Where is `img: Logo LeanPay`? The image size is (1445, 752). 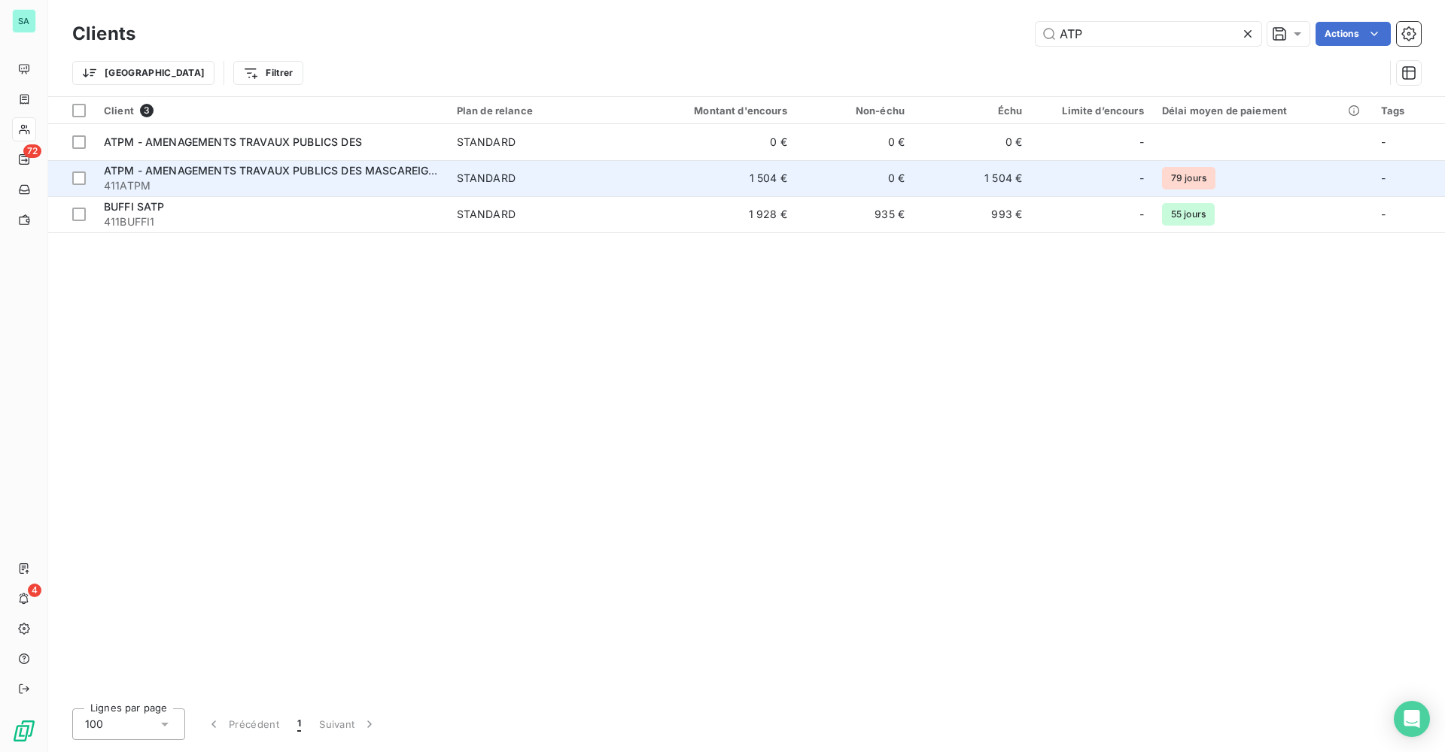
img: Logo LeanPay is located at coordinates (24, 731).